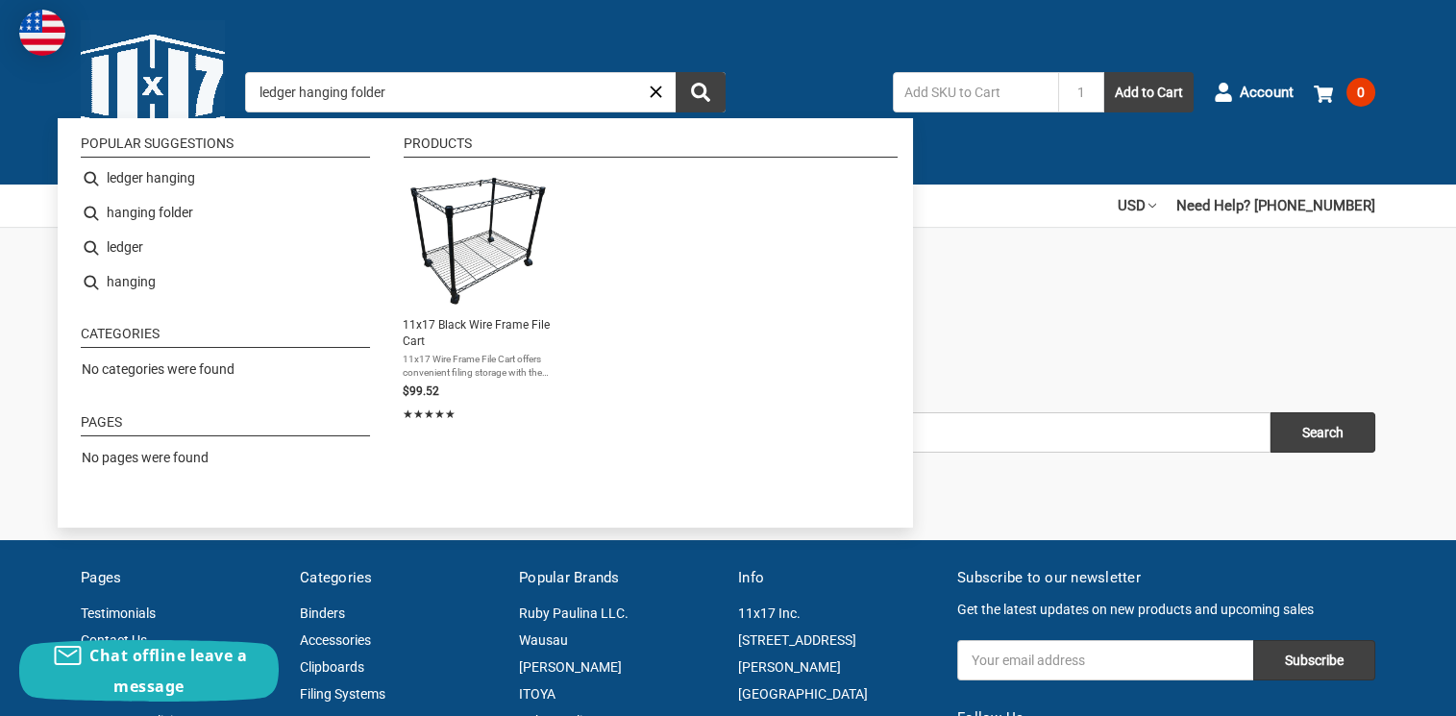  What do you see at coordinates (1166, 609) in the screenshot?
I see `p: Get the latest updates on new products and upcoming sales` at bounding box center [1166, 609].